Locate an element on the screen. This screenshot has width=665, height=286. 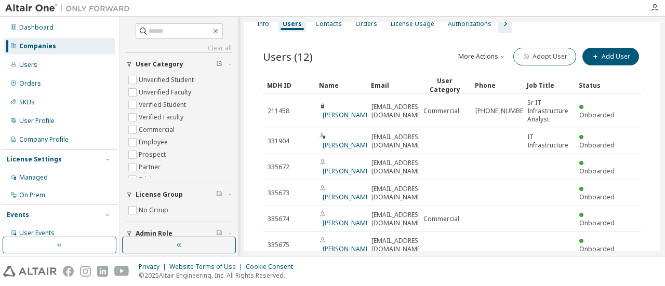
div: Authorizations is located at coordinates (470, 24).